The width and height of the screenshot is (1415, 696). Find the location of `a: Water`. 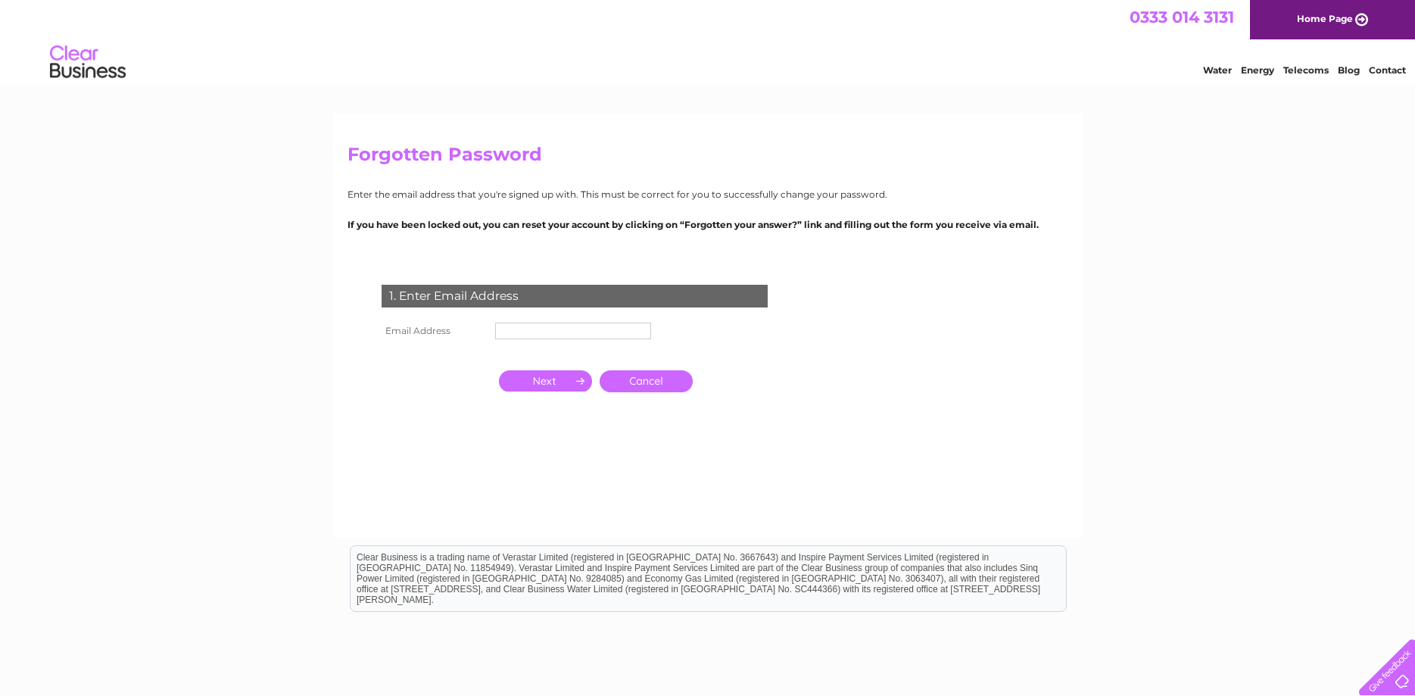

a: Water is located at coordinates (1217, 70).